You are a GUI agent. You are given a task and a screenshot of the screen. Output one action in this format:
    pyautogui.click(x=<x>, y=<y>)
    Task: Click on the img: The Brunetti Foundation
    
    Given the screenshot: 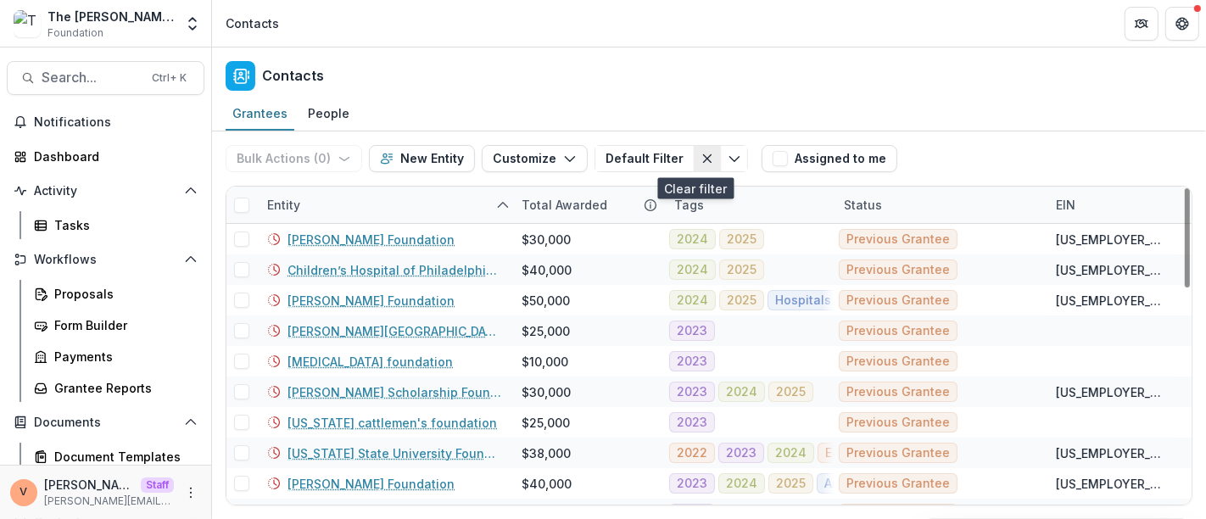 What is the action you would take?
    pyautogui.click(x=27, y=24)
    